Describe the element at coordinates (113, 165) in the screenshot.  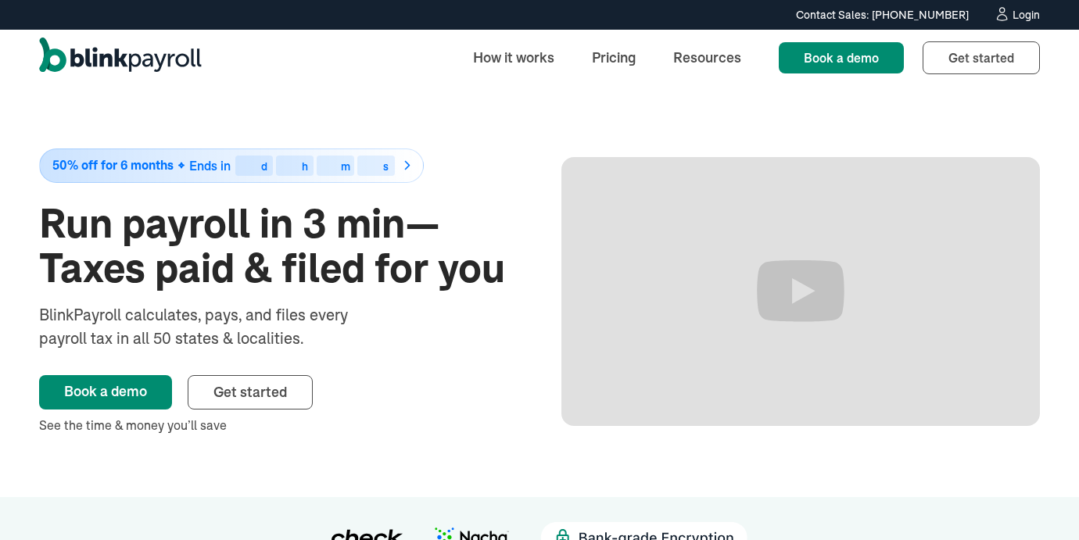
I see `span: 50% off for 6 months` at that location.